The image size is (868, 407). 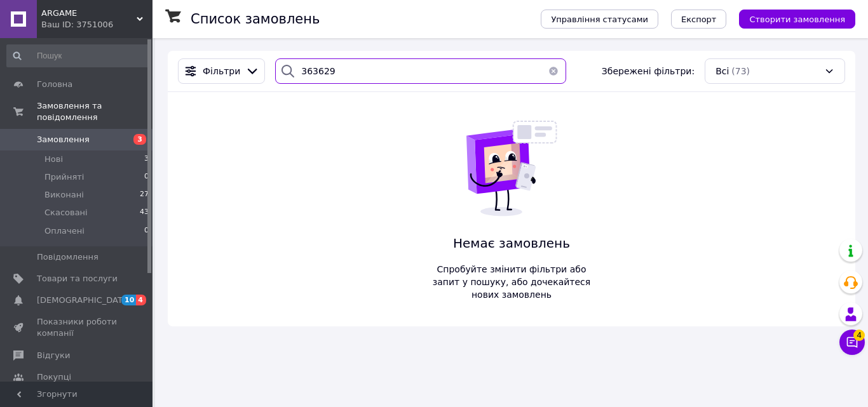 What do you see at coordinates (77, 328) in the screenshot?
I see `span: Показники роботи компанії` at bounding box center [77, 328].